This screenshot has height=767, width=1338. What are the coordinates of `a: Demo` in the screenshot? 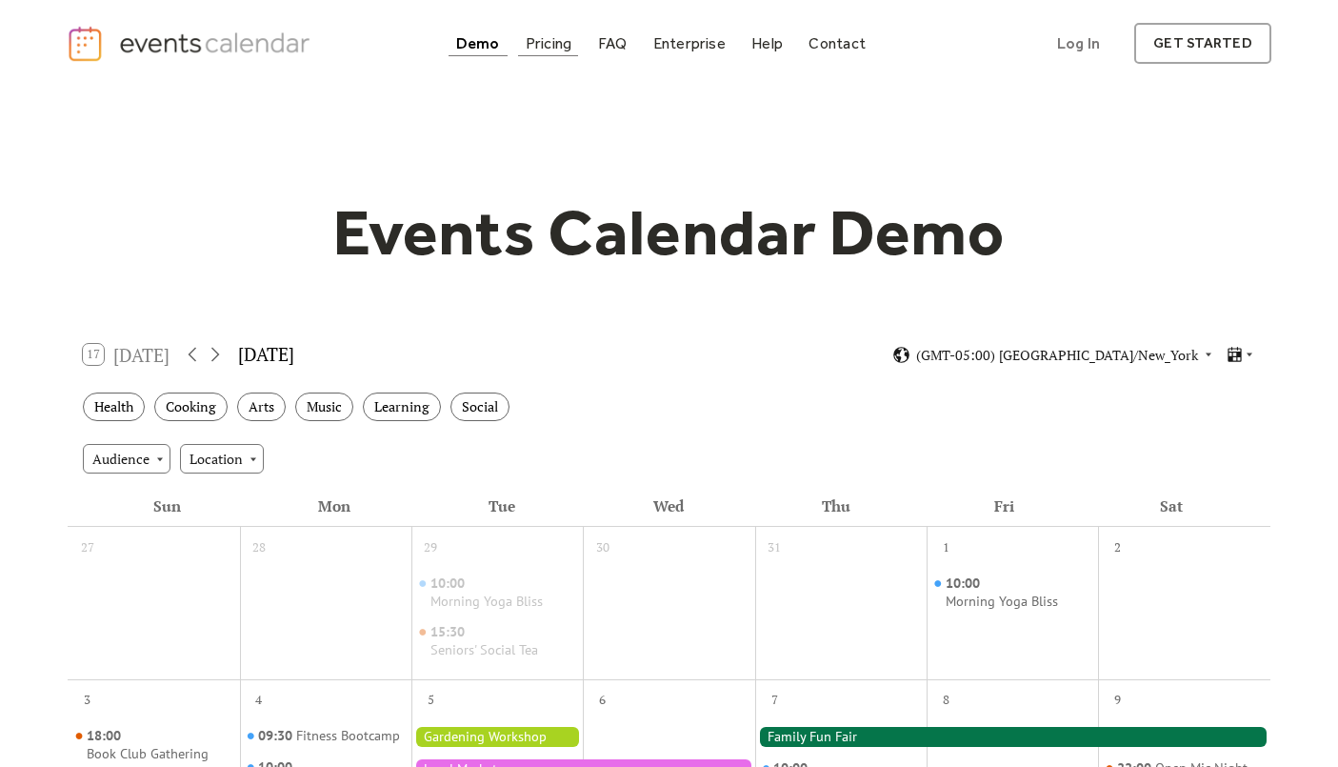 It's located at (478, 43).